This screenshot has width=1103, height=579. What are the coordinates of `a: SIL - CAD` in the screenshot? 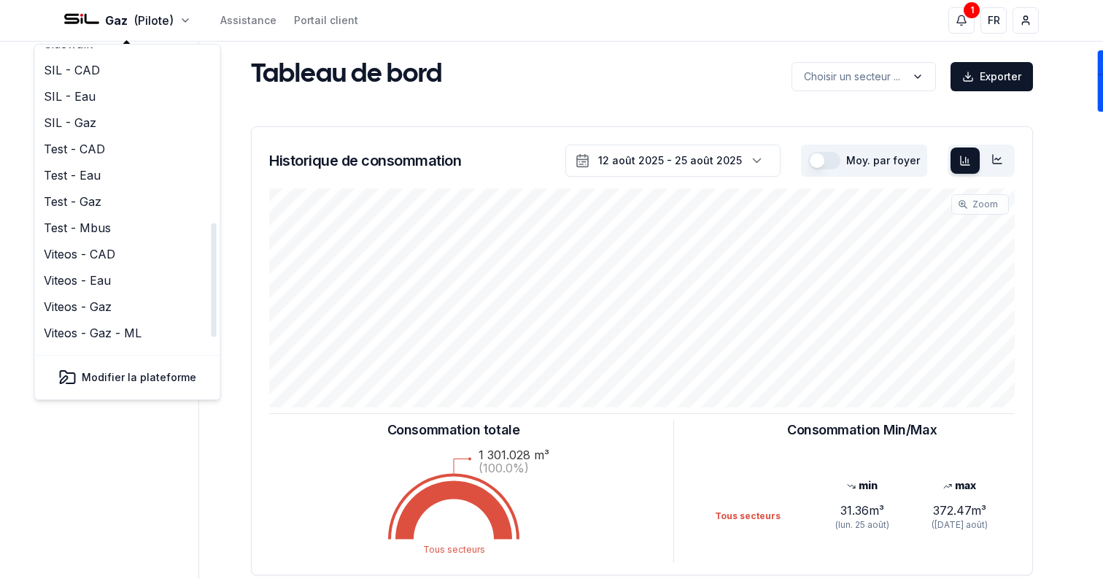 It's located at (128, 70).